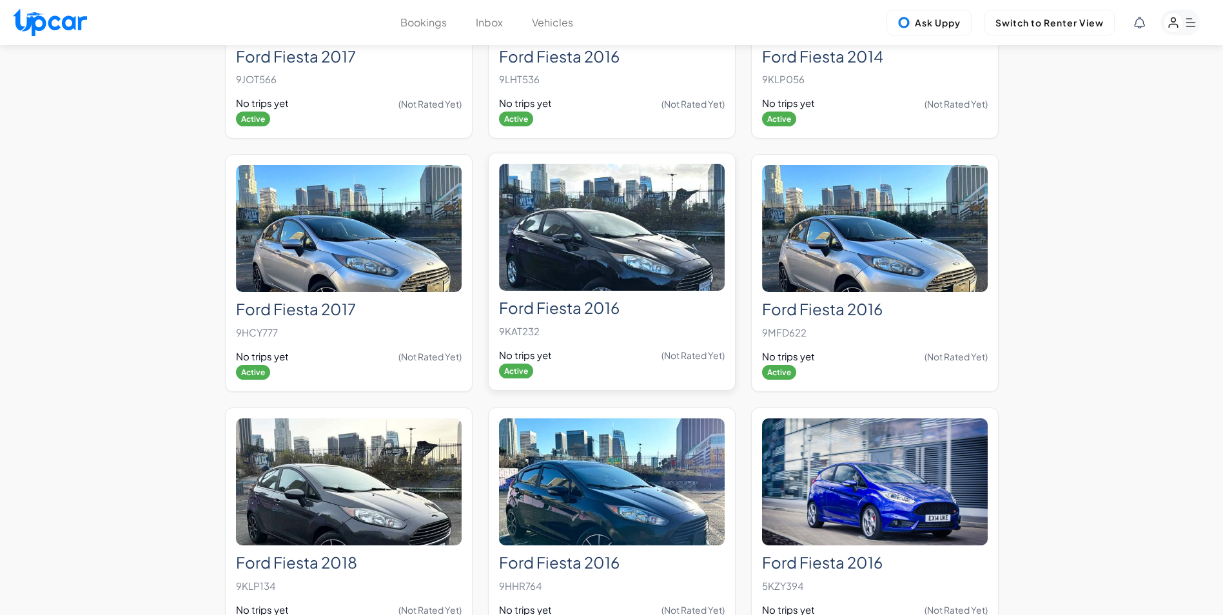  What do you see at coordinates (349, 79) in the screenshot?
I see `p: 9JOT566` at bounding box center [349, 79].